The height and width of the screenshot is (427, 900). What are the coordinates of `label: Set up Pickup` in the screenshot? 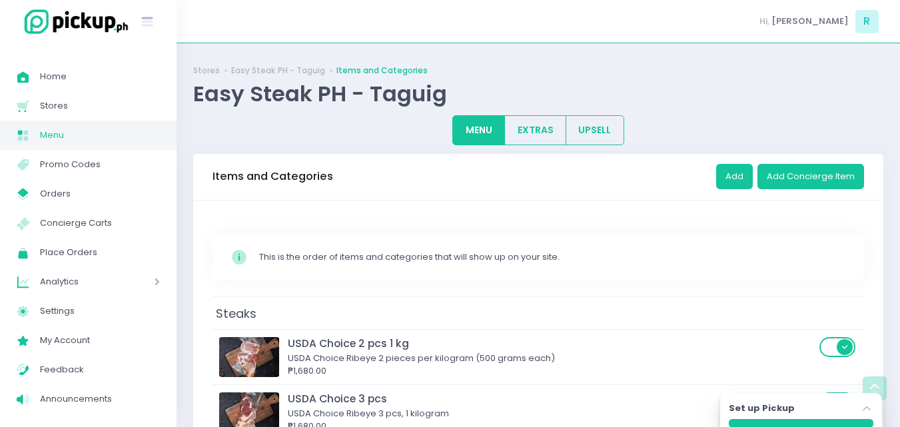 It's located at (762, 408).